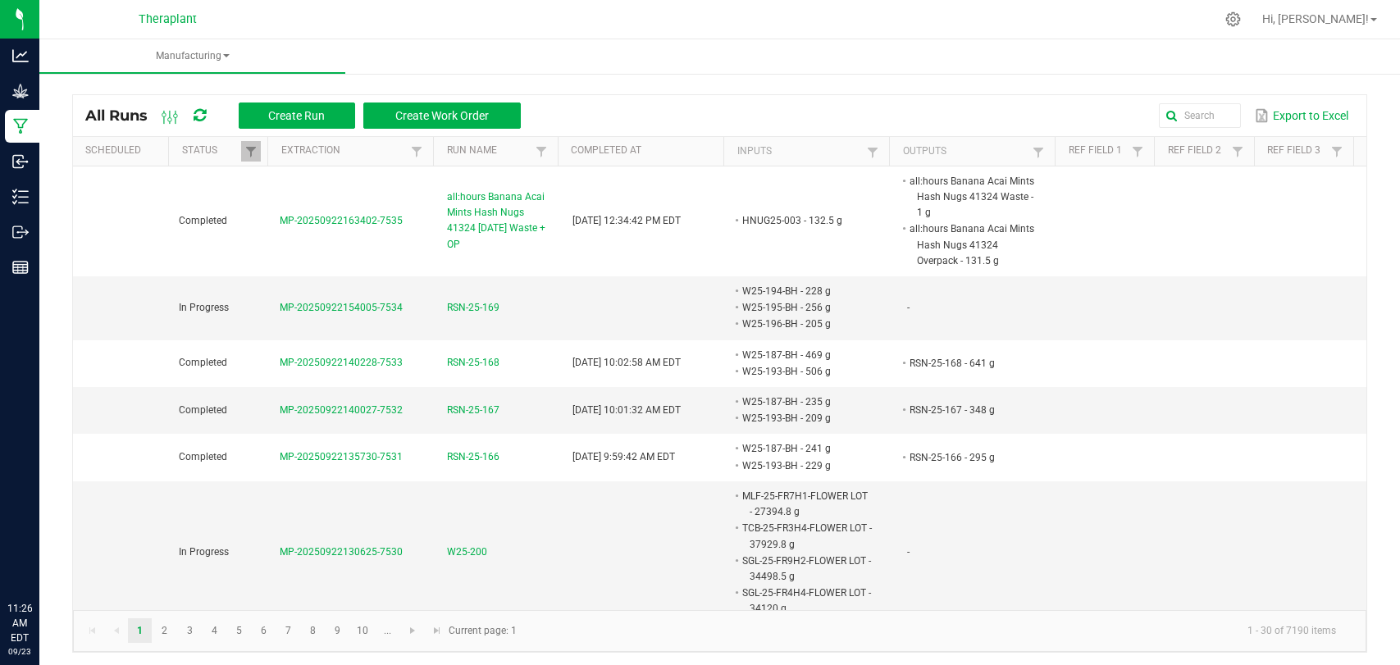 The width and height of the screenshot is (1400, 665). Describe the element at coordinates (297, 116) in the screenshot. I see `button: Create Run` at that location.